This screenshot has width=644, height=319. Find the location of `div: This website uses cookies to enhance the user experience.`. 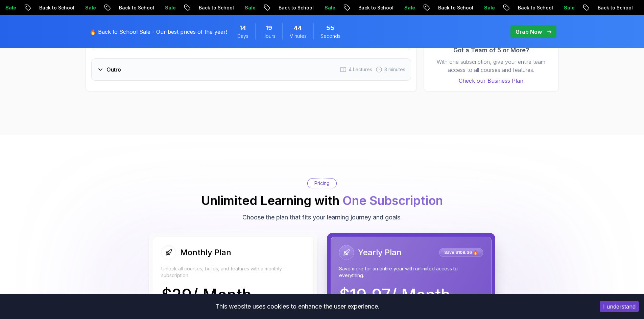

div: This website uses cookies to enhance the user experience. is located at coordinates (297, 307).